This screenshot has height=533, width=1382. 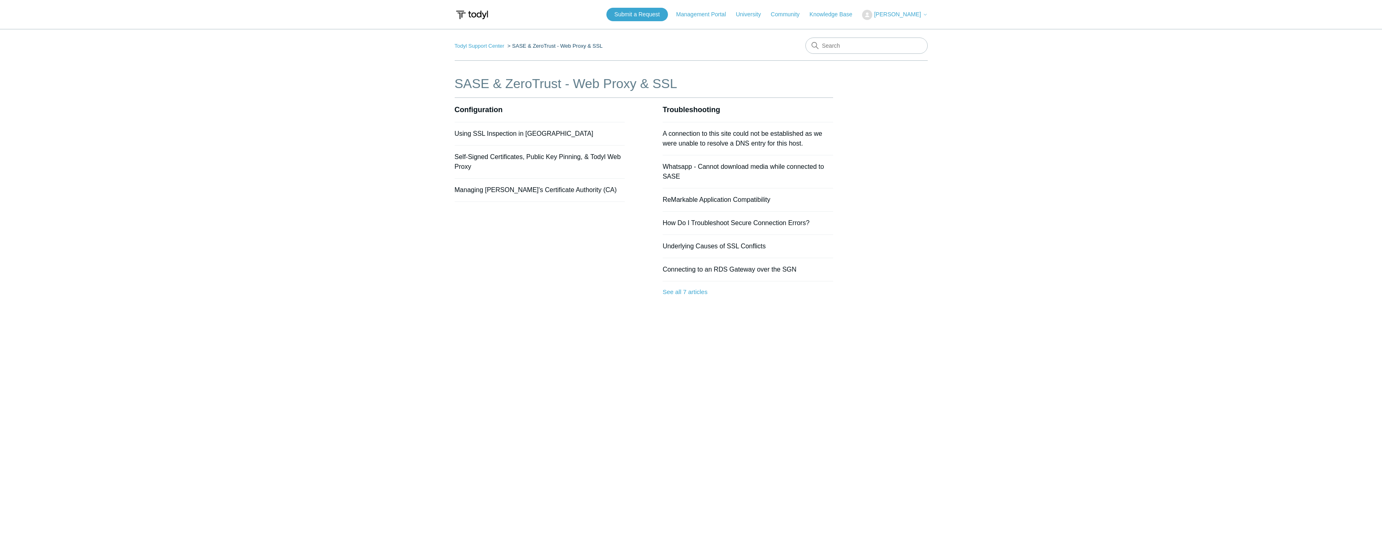 What do you see at coordinates (742, 138) in the screenshot?
I see `a: A connection to this site could not be established as we were unable to resolve a DNS entry for t...` at bounding box center [742, 138].